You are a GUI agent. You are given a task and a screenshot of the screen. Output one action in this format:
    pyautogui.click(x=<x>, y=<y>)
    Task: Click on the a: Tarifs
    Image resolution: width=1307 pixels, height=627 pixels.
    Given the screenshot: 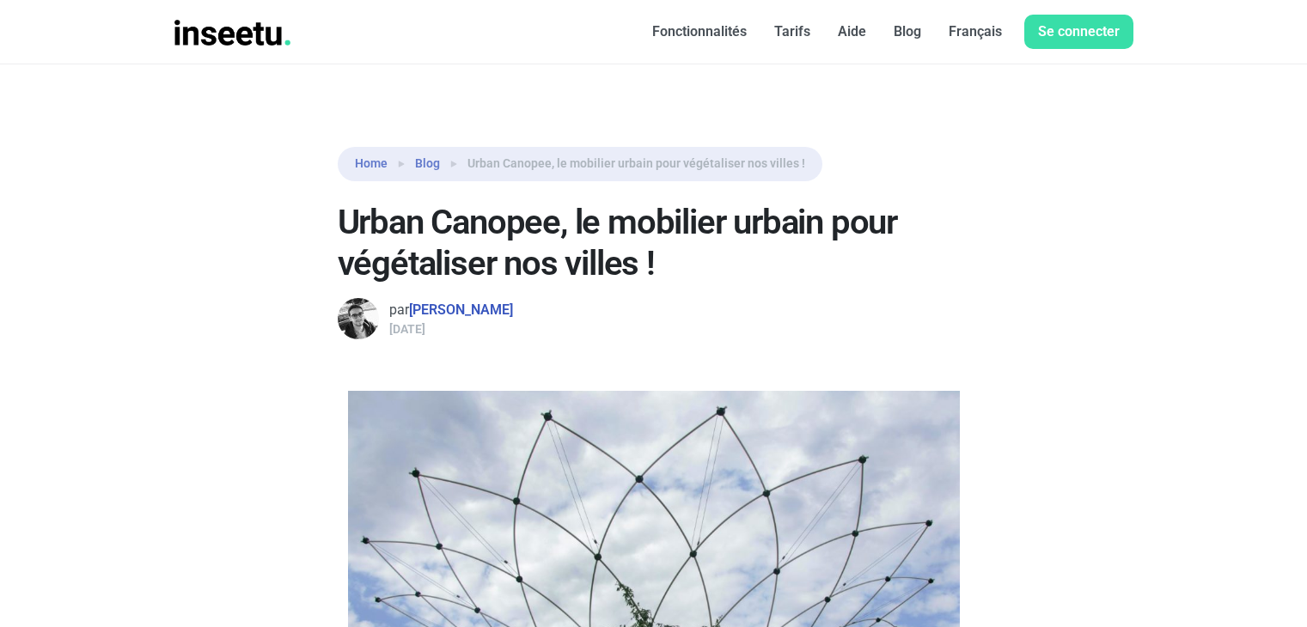 What is the action you would take?
    pyautogui.click(x=792, y=32)
    